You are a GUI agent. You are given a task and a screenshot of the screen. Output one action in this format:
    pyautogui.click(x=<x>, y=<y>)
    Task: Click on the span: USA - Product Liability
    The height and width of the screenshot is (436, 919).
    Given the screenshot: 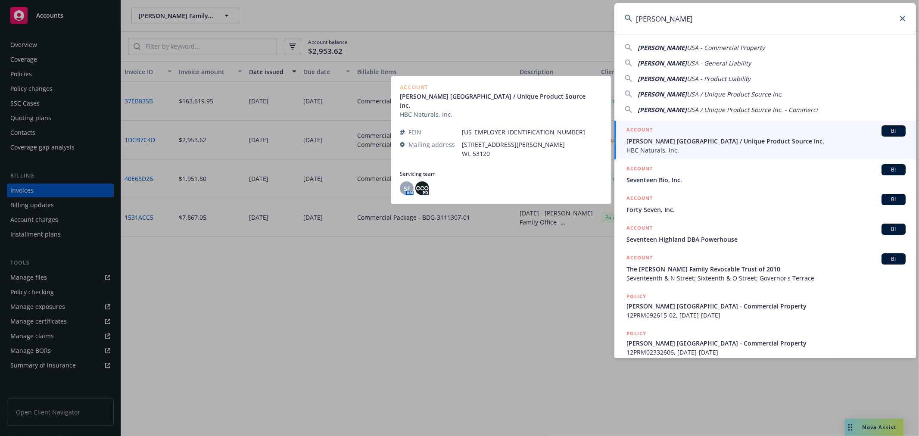 What is the action you would take?
    pyautogui.click(x=718, y=78)
    